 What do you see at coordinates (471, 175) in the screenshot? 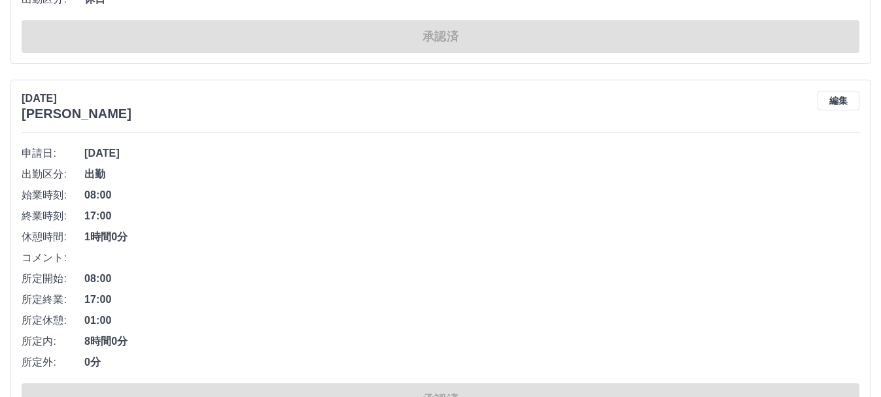
I see `span: 出勤` at bounding box center [471, 175].